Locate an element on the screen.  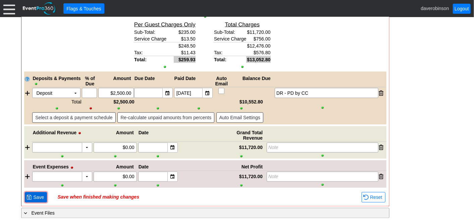
span: Select a deposit & payment schedule is located at coordinates (74, 118).